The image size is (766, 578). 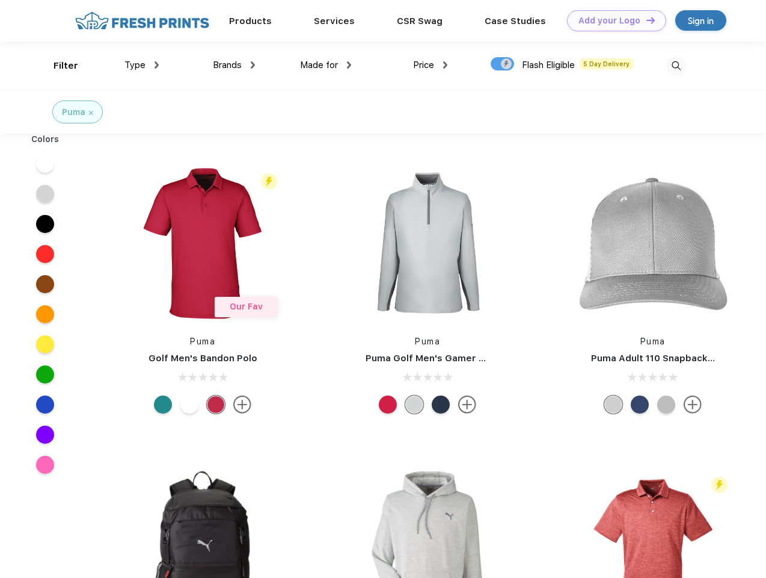 I want to click on span: Flash Eligible, so click(x=549, y=65).